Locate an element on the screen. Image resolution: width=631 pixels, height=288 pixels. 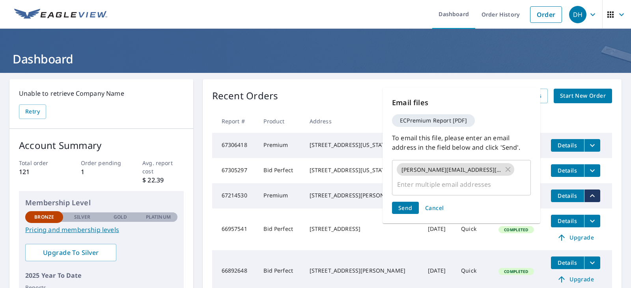
p: Platinum is located at coordinates (158, 217).